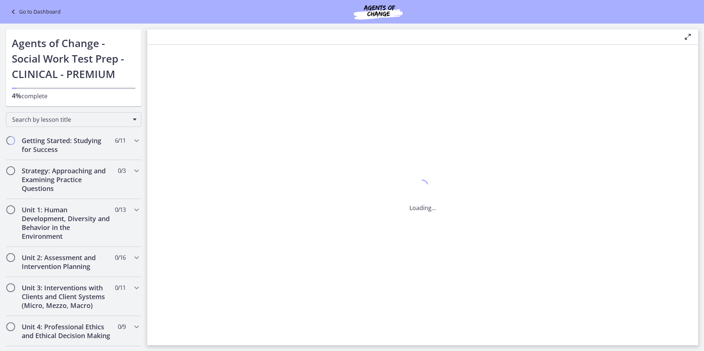 This screenshot has height=351, width=704. I want to click on h2: Unit 4: Professional Ethics and Ethical Decision Making, so click(67, 332).